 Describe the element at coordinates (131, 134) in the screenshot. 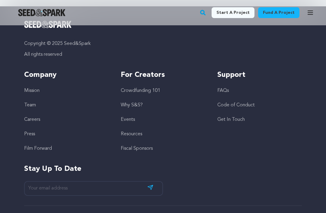

I see `a: Resources` at that location.